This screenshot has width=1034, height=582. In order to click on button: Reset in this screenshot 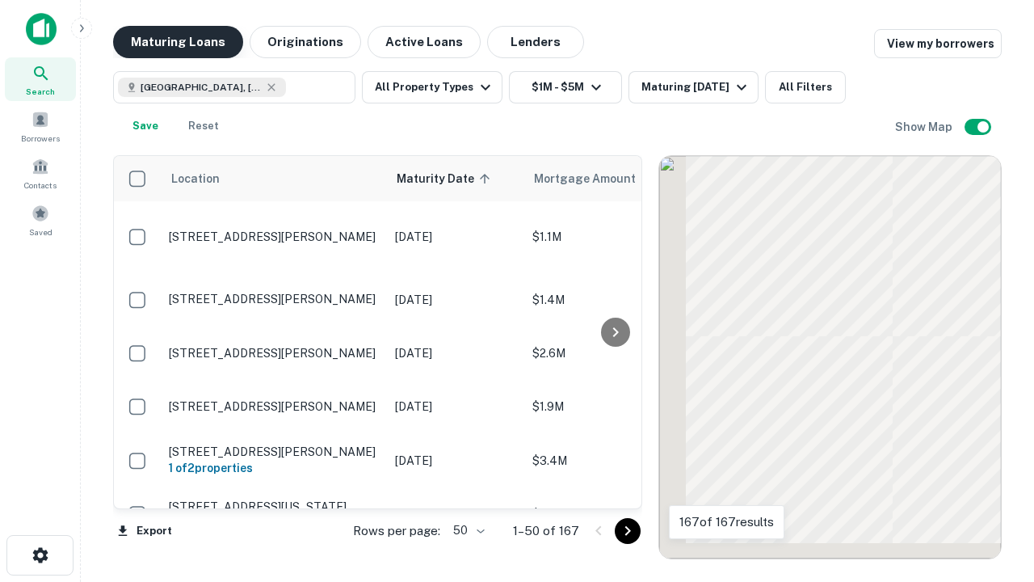, I will do `click(204, 126)`.